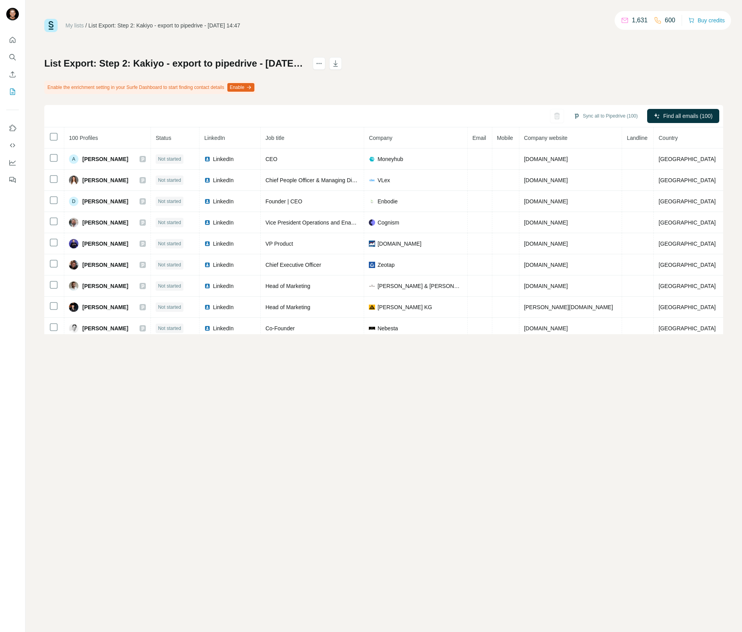  What do you see at coordinates (319, 64) in the screenshot?
I see `button: actions` at bounding box center [319, 64].